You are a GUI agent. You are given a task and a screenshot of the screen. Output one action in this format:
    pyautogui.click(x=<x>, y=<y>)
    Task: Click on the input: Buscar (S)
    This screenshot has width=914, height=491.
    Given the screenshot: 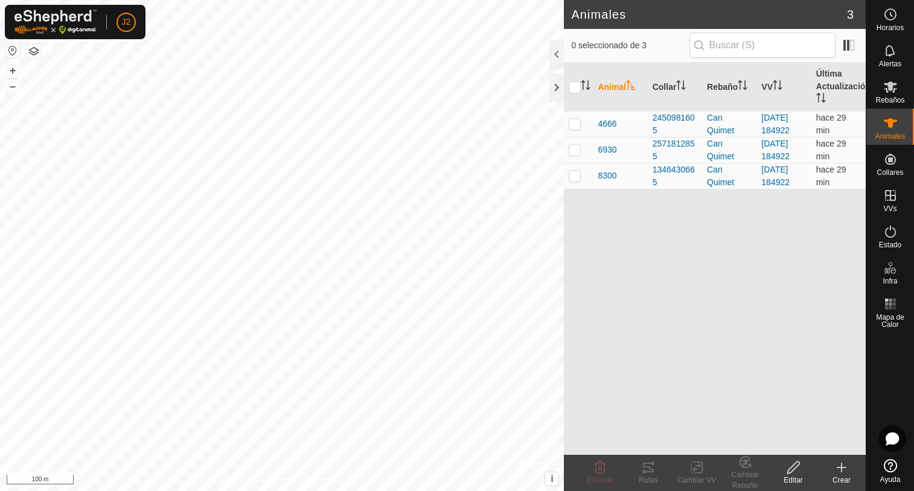 What is the action you would take?
    pyautogui.click(x=762, y=45)
    